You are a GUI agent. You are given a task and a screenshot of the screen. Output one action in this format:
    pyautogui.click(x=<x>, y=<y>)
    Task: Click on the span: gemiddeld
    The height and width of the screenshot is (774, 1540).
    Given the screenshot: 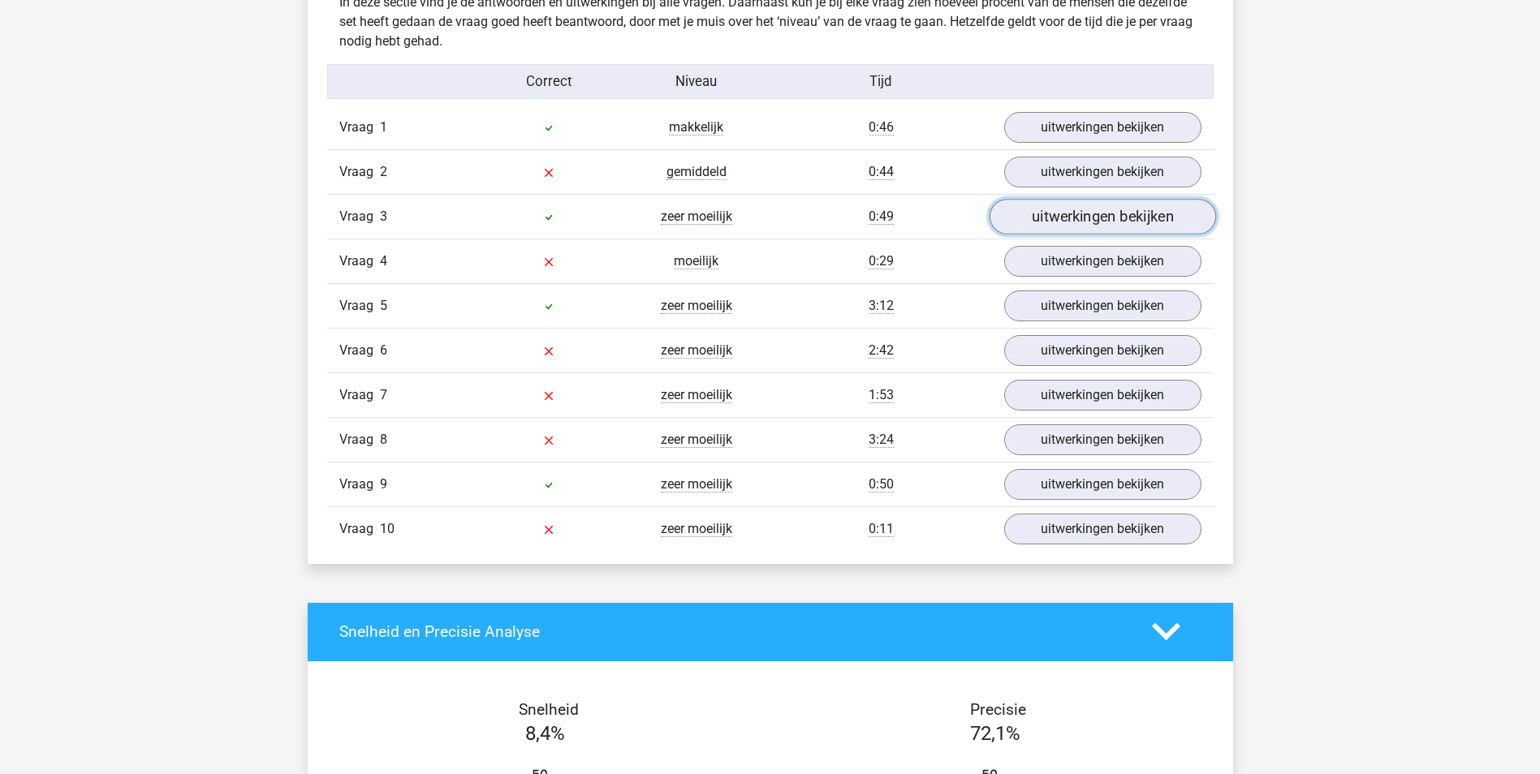 What is the action you would take?
    pyautogui.click(x=697, y=172)
    